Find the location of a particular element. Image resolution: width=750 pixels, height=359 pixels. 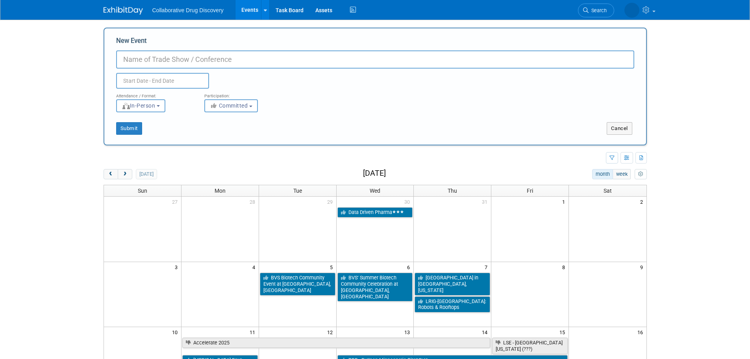

div: Attendance / Format: is located at coordinates (154, 94).